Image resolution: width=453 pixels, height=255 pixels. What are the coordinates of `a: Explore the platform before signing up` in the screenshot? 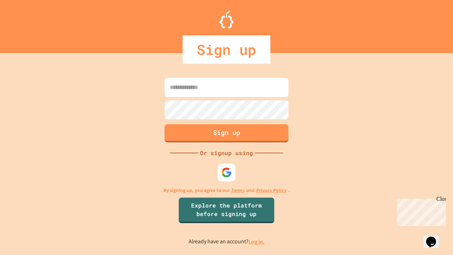 It's located at (227, 210).